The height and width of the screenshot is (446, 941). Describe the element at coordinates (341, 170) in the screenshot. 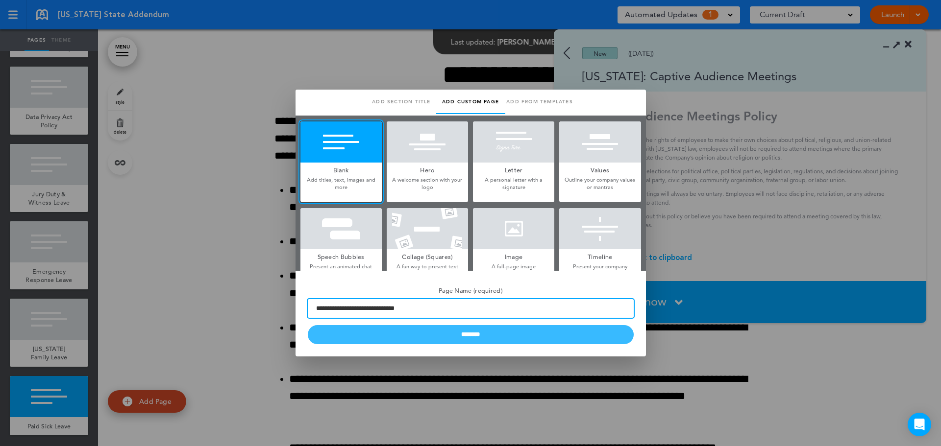

I see `h5: Blank` at that location.